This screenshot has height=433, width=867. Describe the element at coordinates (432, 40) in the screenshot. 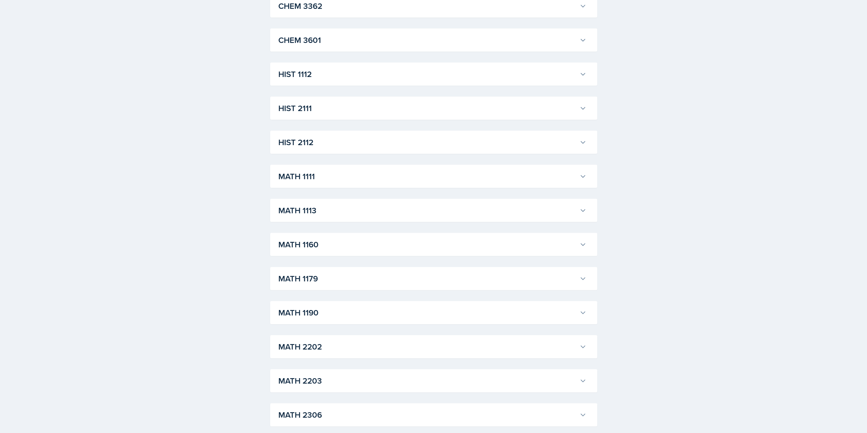

I see `button: CHEM 3601` at that location.